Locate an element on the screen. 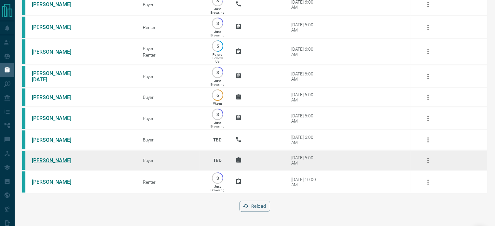 The height and width of the screenshot is (226, 495). p: 5 is located at coordinates (217, 46).